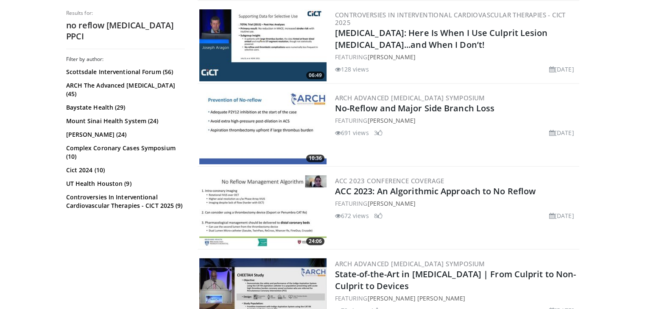 This screenshot has height=309, width=645. Describe the element at coordinates (263, 128) in the screenshot. I see `a: 10:36` at that location.